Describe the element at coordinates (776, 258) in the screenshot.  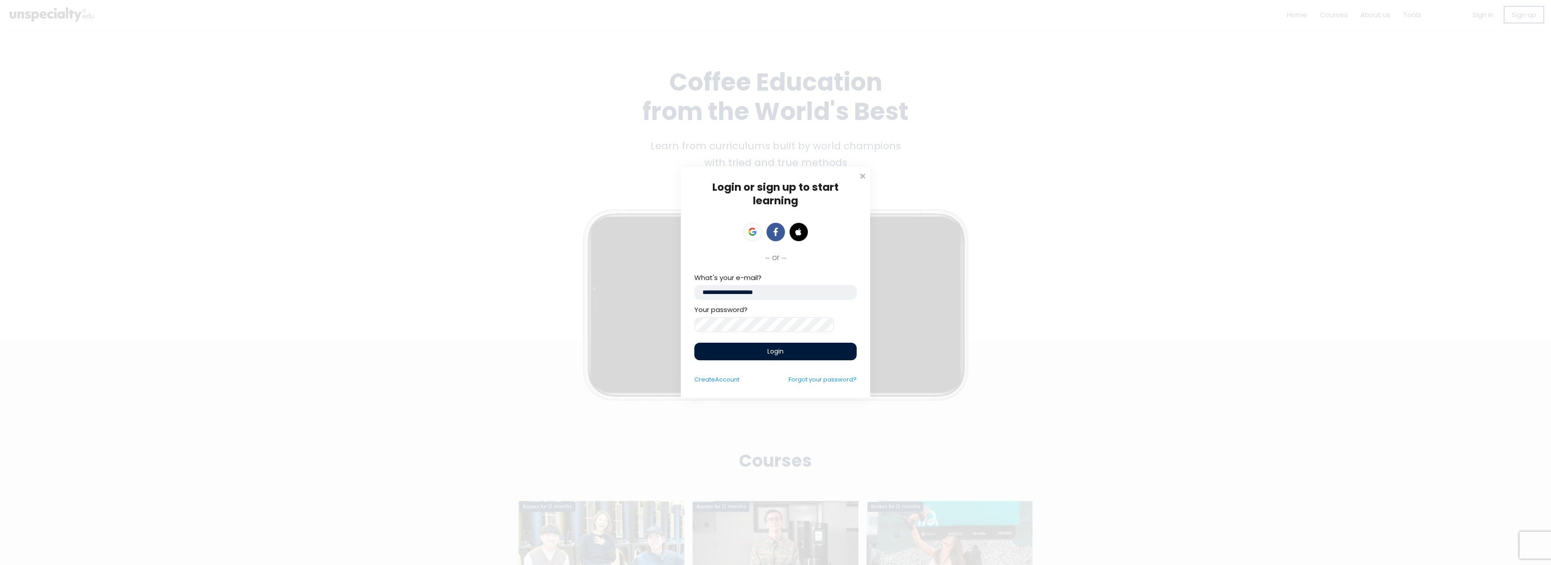
I see `span: or` at that location.